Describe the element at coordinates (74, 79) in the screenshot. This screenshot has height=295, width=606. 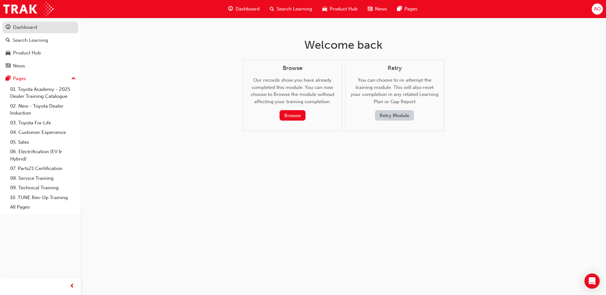
I see `span: up-icon` at that location.